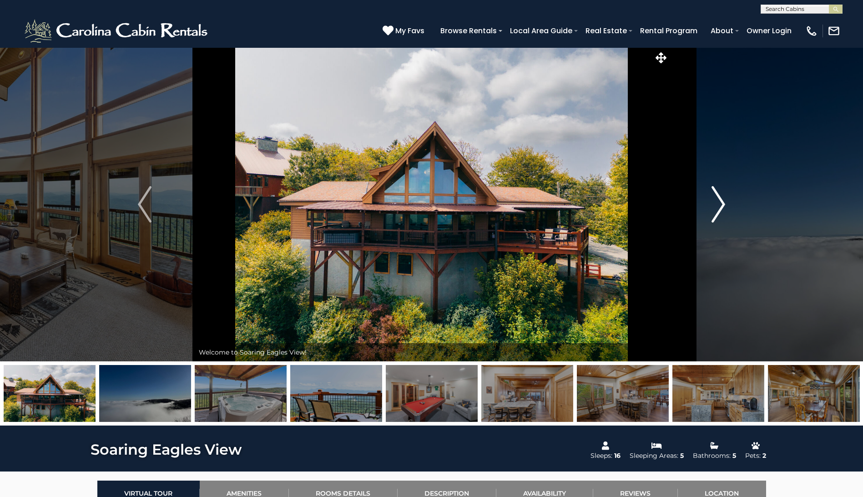 The height and width of the screenshot is (497, 863). Describe the element at coordinates (410, 30) in the screenshot. I see `span: My Favs` at that location.